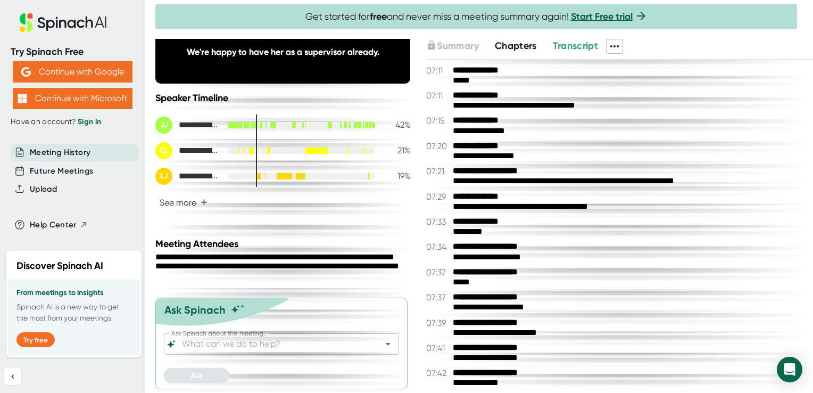 The width and height of the screenshot is (813, 393). Describe the element at coordinates (26, 72) in the screenshot. I see `img: Aehbyd4JwY73AAAAAElFTkSuQmCC` at that location.